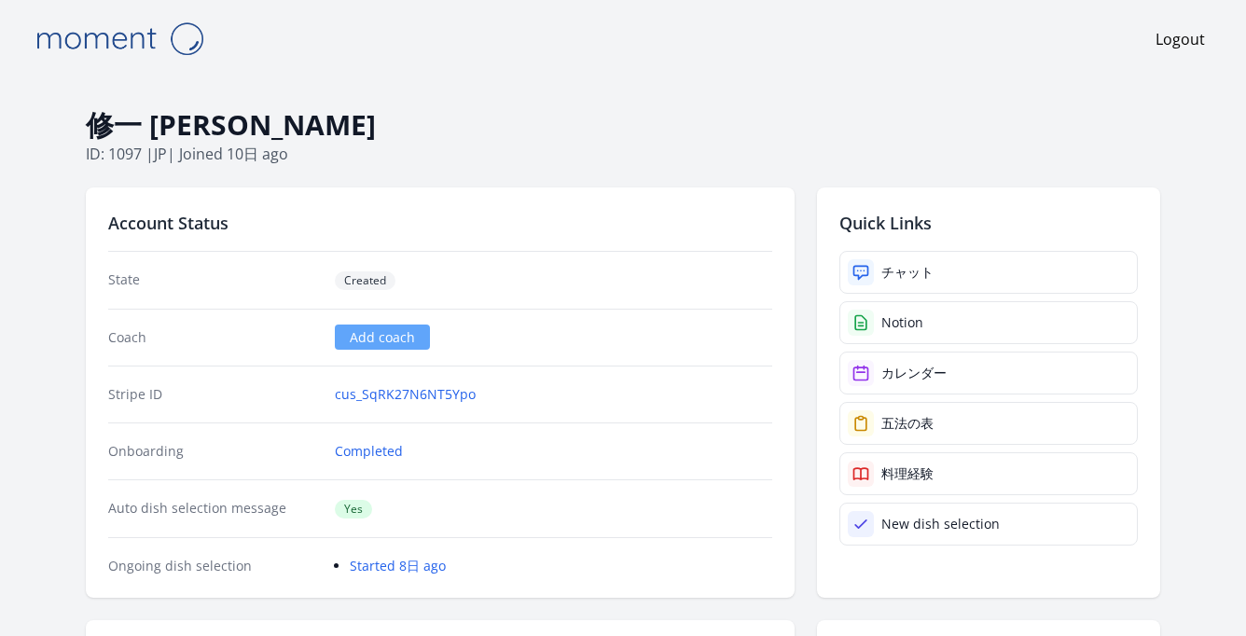 The image size is (1246, 636). I want to click on img: Moment, so click(119, 38).